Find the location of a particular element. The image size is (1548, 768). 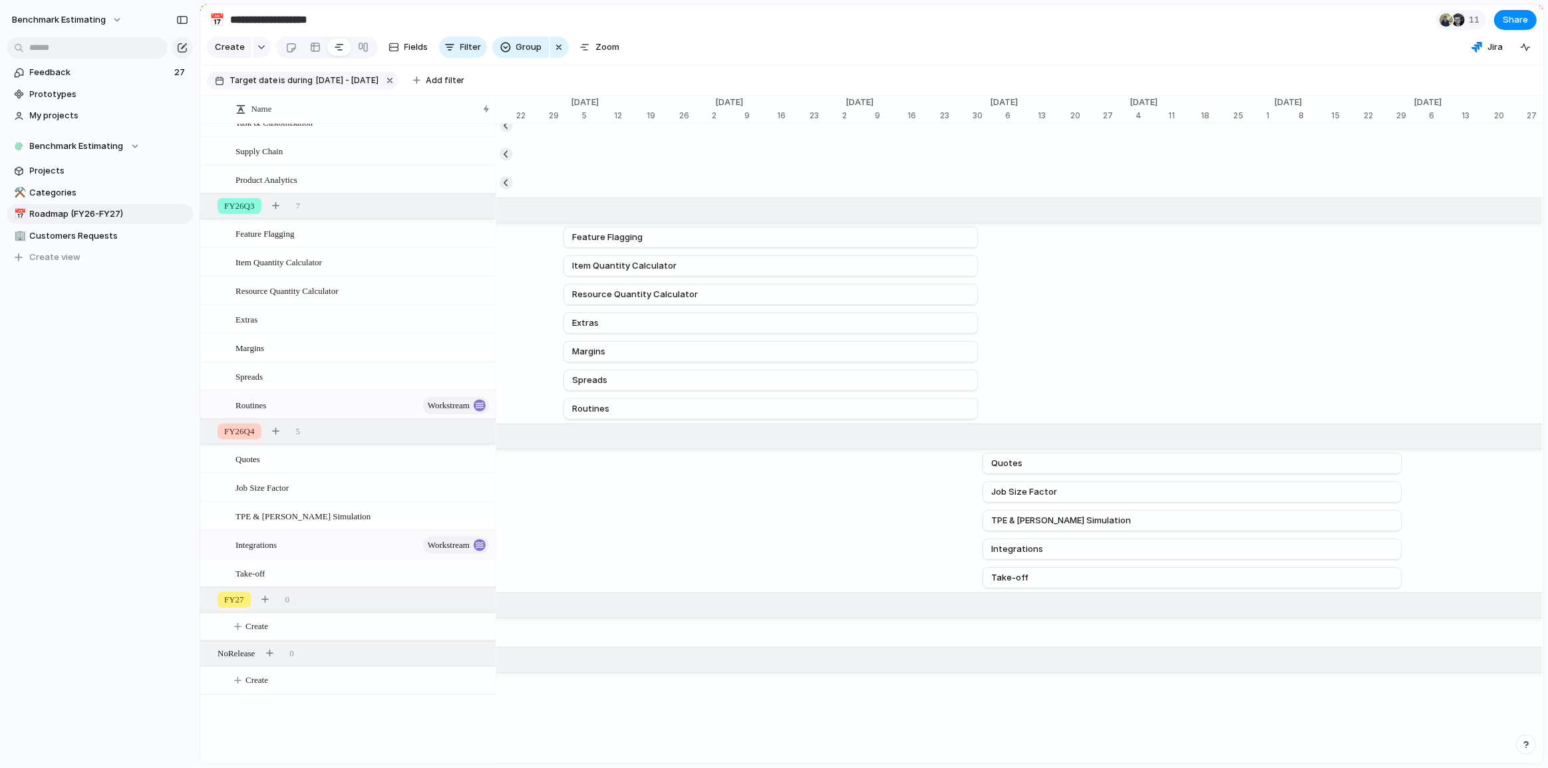

span: Create is located at coordinates (257, 680).